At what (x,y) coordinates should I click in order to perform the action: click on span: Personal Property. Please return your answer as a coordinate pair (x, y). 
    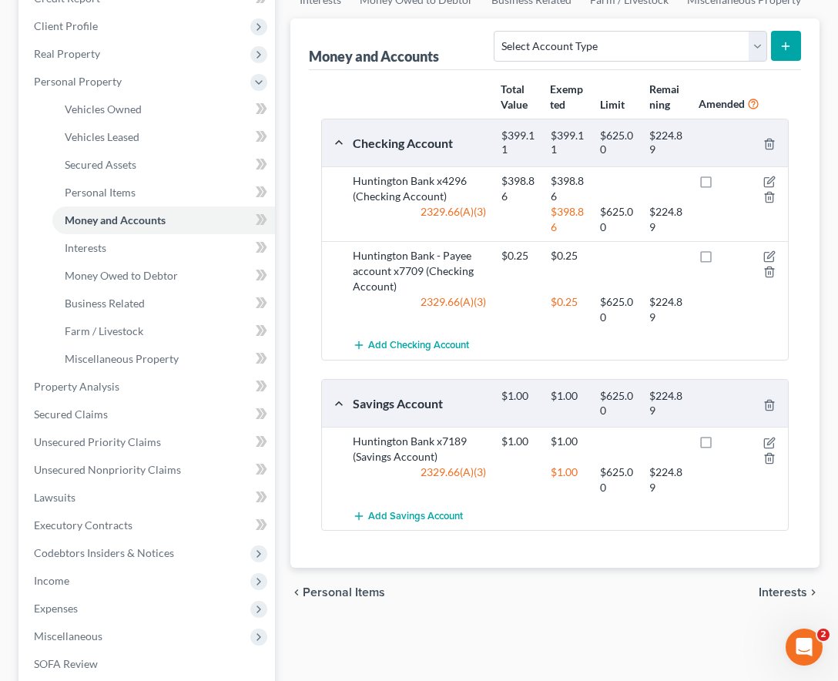
    Looking at the image, I should click on (78, 81).